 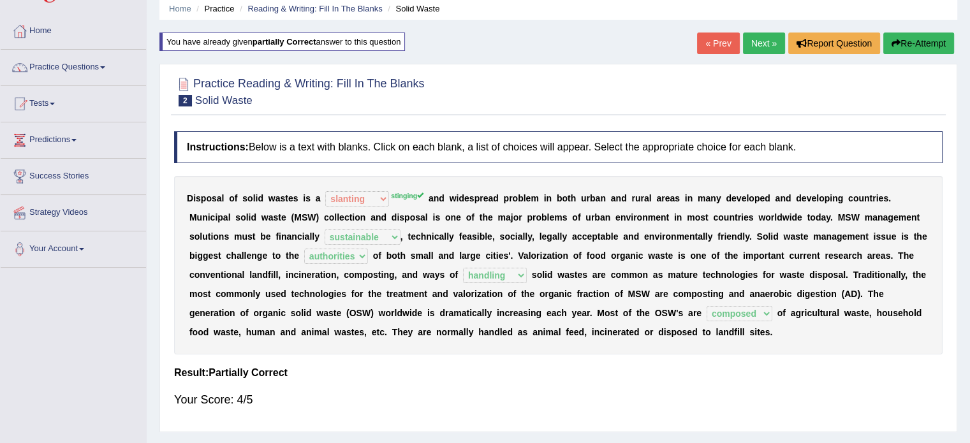 I want to click on span: 2, so click(x=185, y=101).